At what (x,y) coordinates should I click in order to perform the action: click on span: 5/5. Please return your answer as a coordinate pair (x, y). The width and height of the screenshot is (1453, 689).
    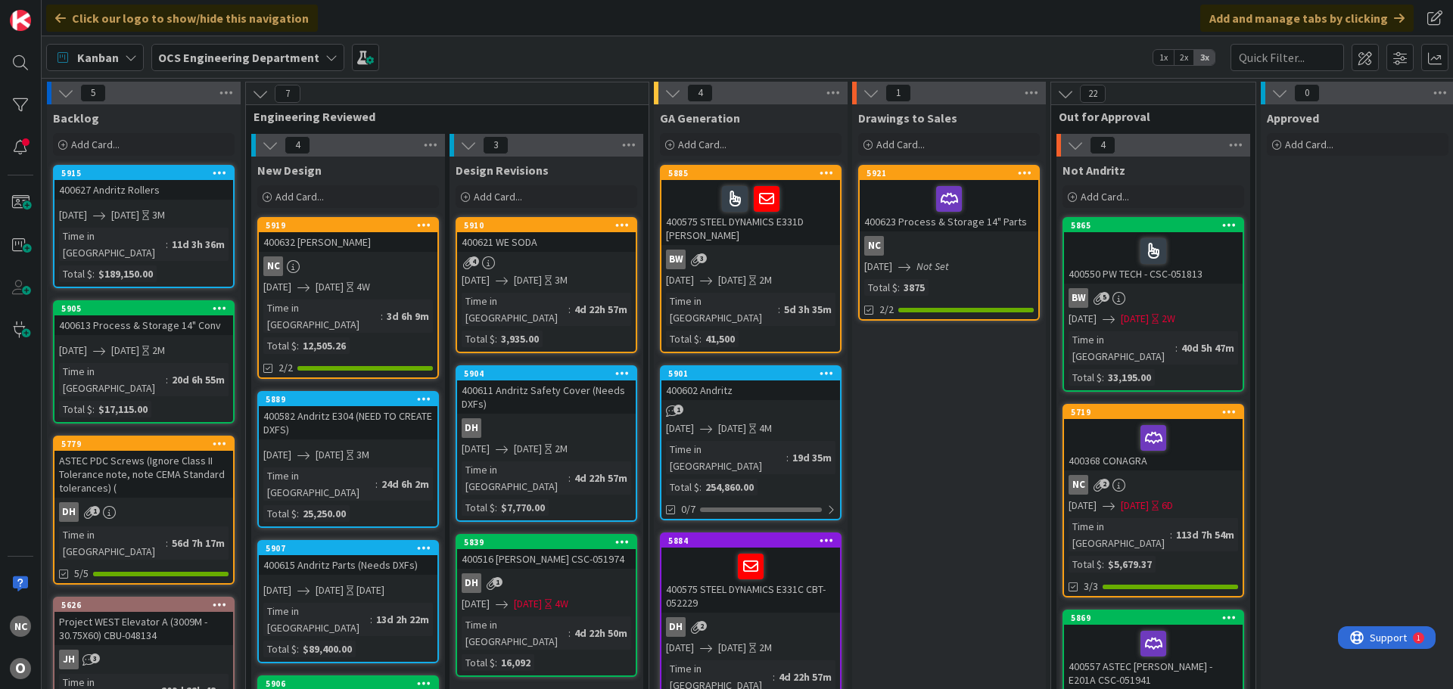
    Looking at the image, I should click on (81, 573).